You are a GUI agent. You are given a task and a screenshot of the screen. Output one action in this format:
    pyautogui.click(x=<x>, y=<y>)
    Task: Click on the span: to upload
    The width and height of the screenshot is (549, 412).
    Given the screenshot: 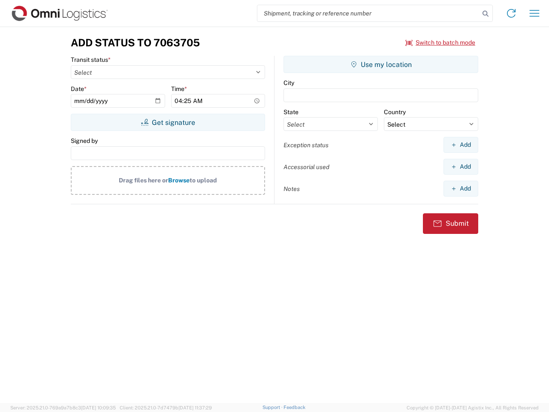 What is the action you would take?
    pyautogui.click(x=203, y=180)
    